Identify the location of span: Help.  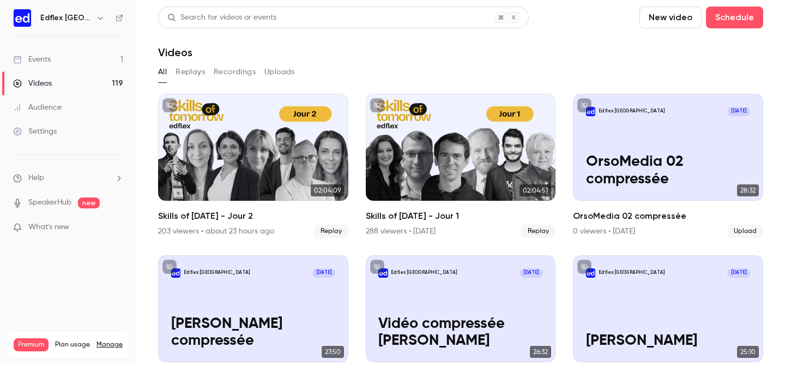
(36, 178).